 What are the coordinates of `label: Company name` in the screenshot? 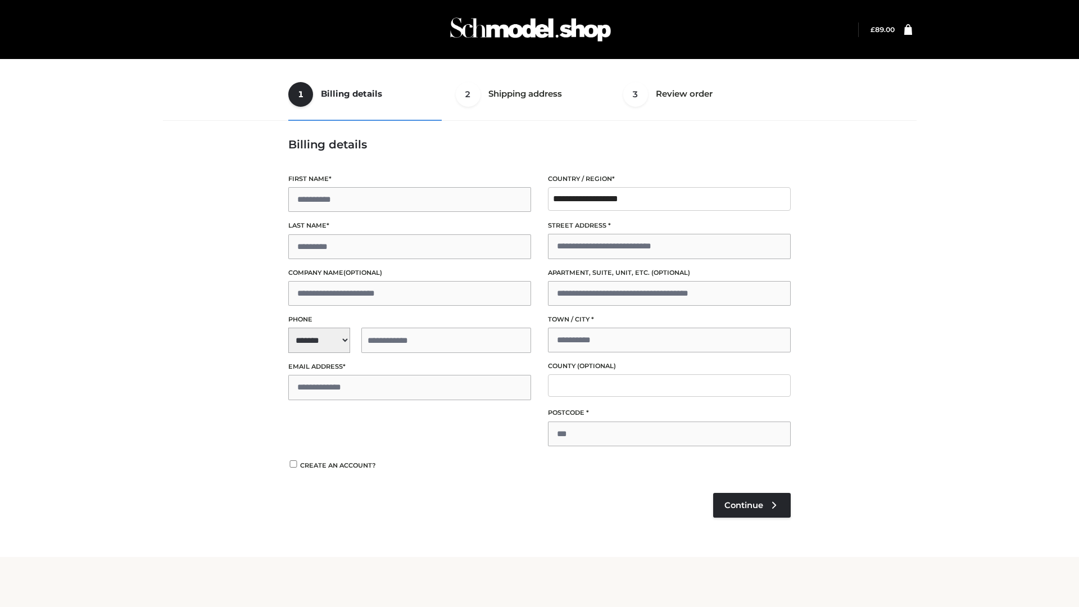 It's located at (410, 272).